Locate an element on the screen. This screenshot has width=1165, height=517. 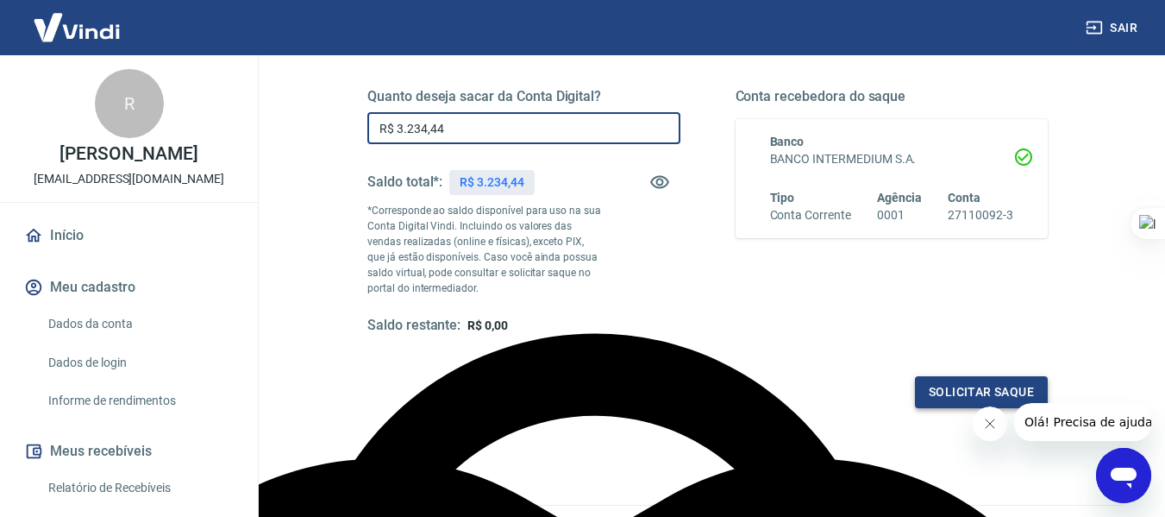
h6: 27110092-3 is located at coordinates (981, 215).